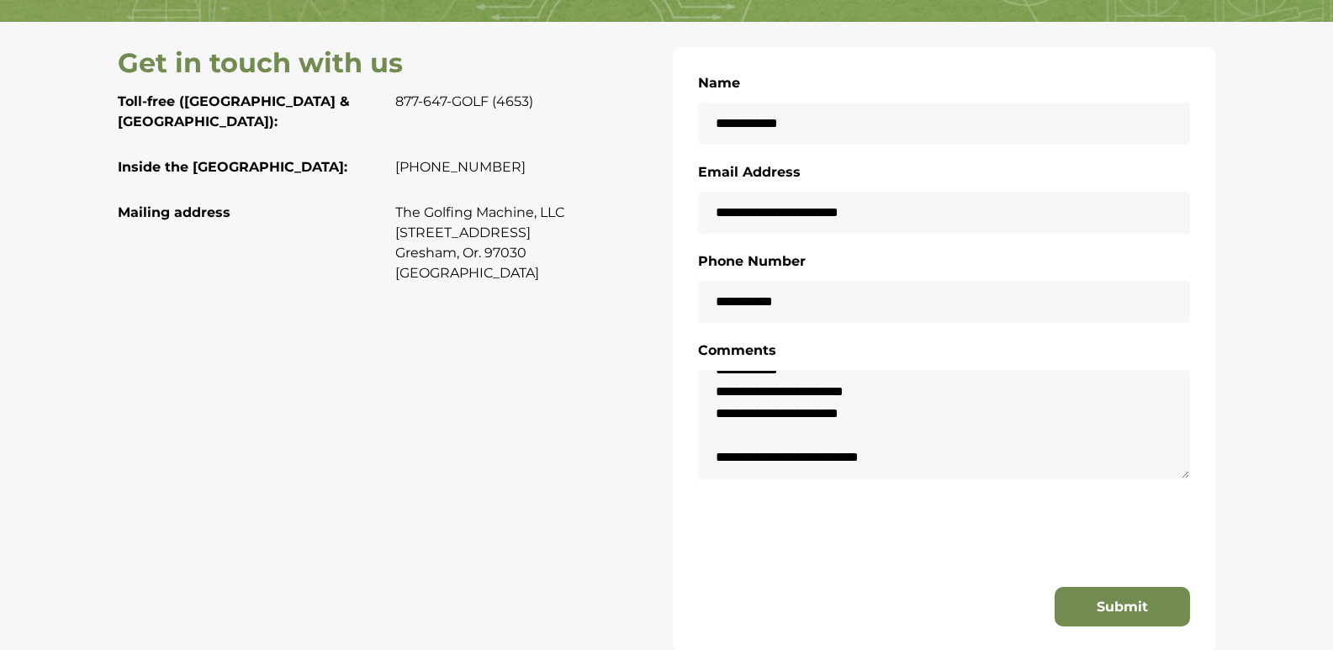 This screenshot has width=1333, height=650. Describe the element at coordinates (752, 261) in the screenshot. I see `label: Phone Number` at that location.